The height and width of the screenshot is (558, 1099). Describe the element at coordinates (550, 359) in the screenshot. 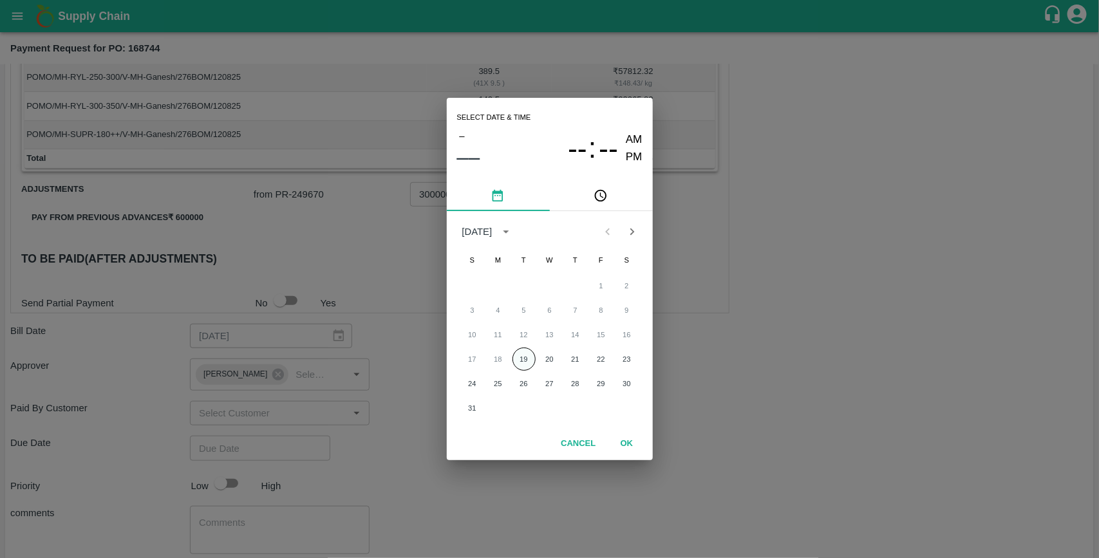

I see `button: 20` at that location.